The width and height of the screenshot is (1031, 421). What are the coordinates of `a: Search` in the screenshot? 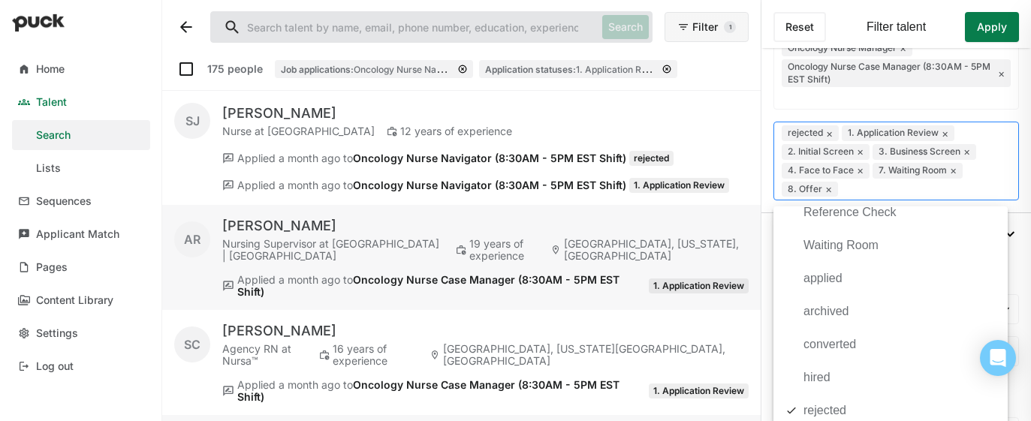 It's located at (81, 135).